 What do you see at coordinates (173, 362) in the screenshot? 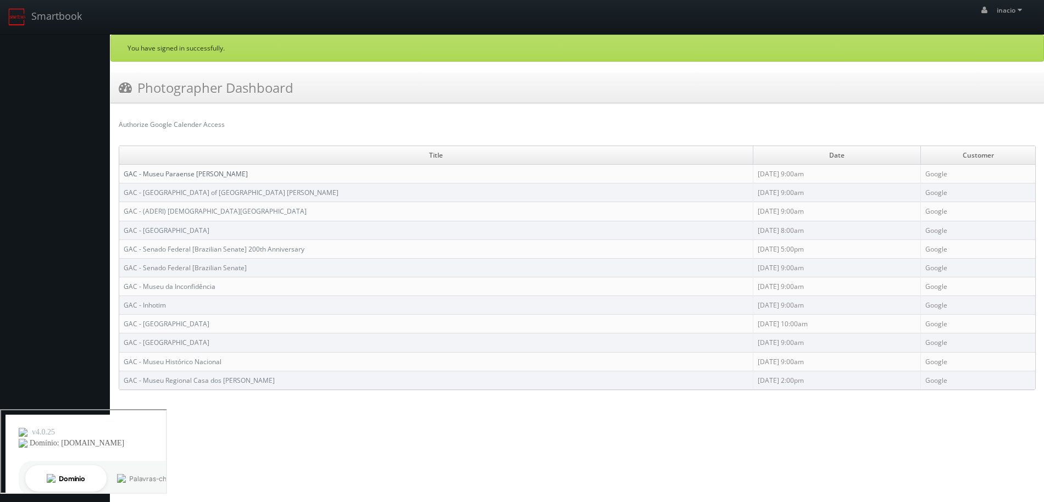
I see `a: GAC - Museu Histórico Nacional` at bounding box center [173, 362].